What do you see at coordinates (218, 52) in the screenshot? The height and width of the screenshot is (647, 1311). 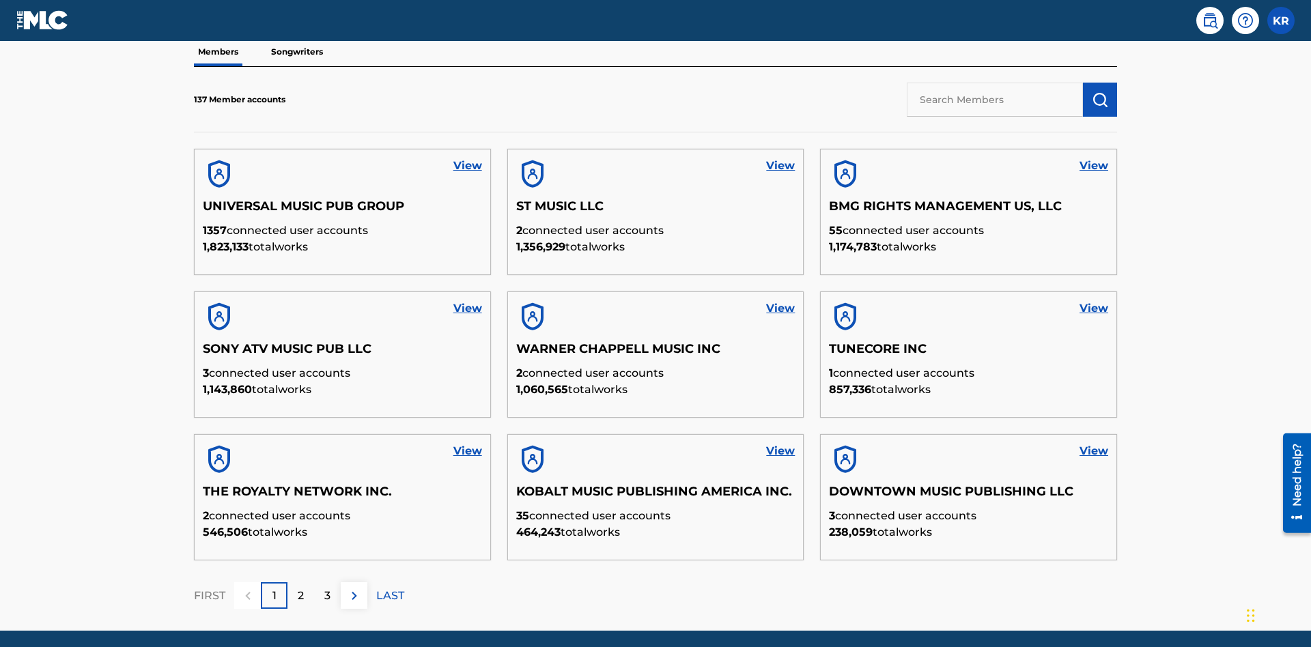 I see `p: Members` at bounding box center [218, 52].